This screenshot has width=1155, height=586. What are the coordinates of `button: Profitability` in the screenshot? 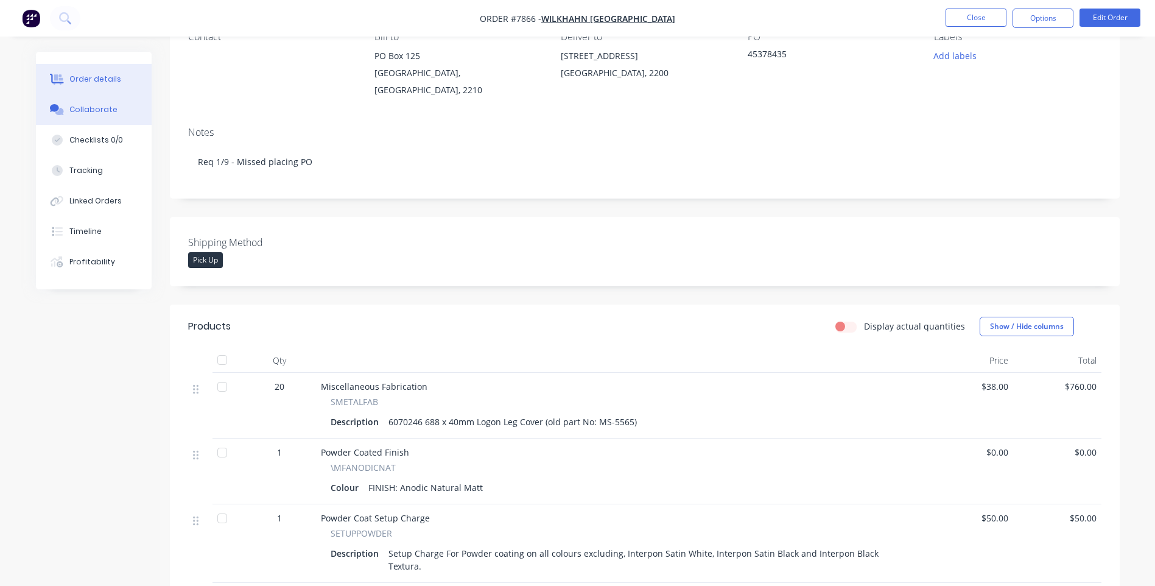 It's located at (94, 262).